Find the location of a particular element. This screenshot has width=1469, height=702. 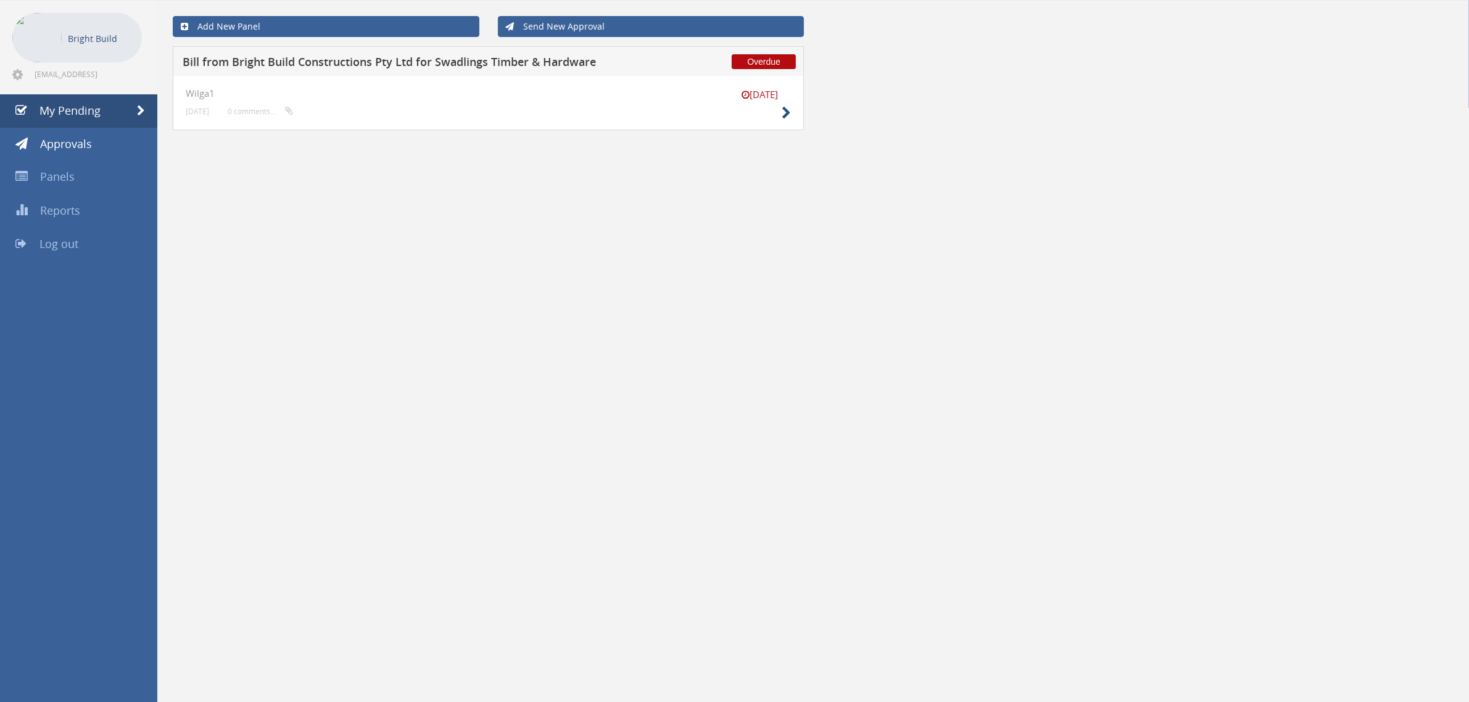

a: Add New Panel is located at coordinates (326, 27).